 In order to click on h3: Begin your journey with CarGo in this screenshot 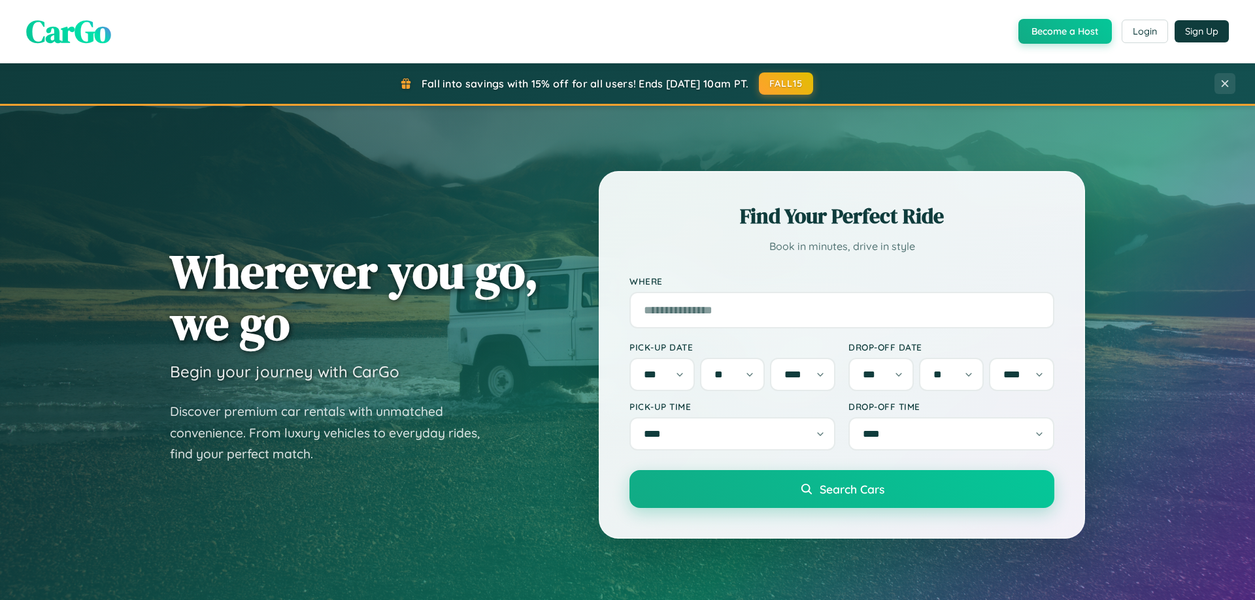, I will do `click(284, 372)`.